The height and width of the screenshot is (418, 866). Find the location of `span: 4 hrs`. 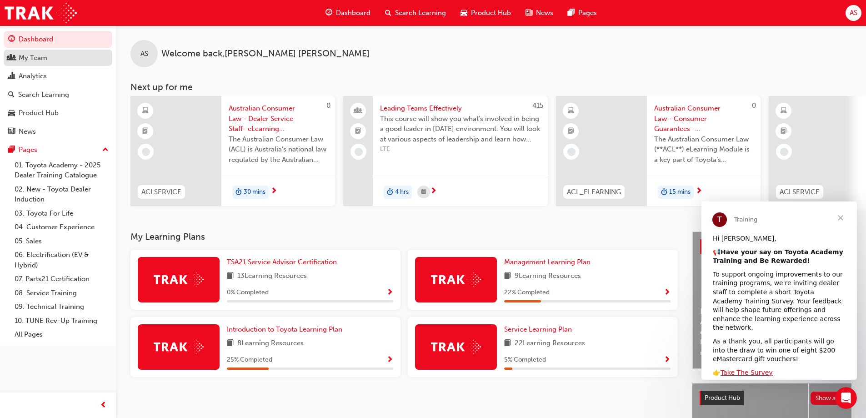

span: 4 hrs is located at coordinates (402, 192).